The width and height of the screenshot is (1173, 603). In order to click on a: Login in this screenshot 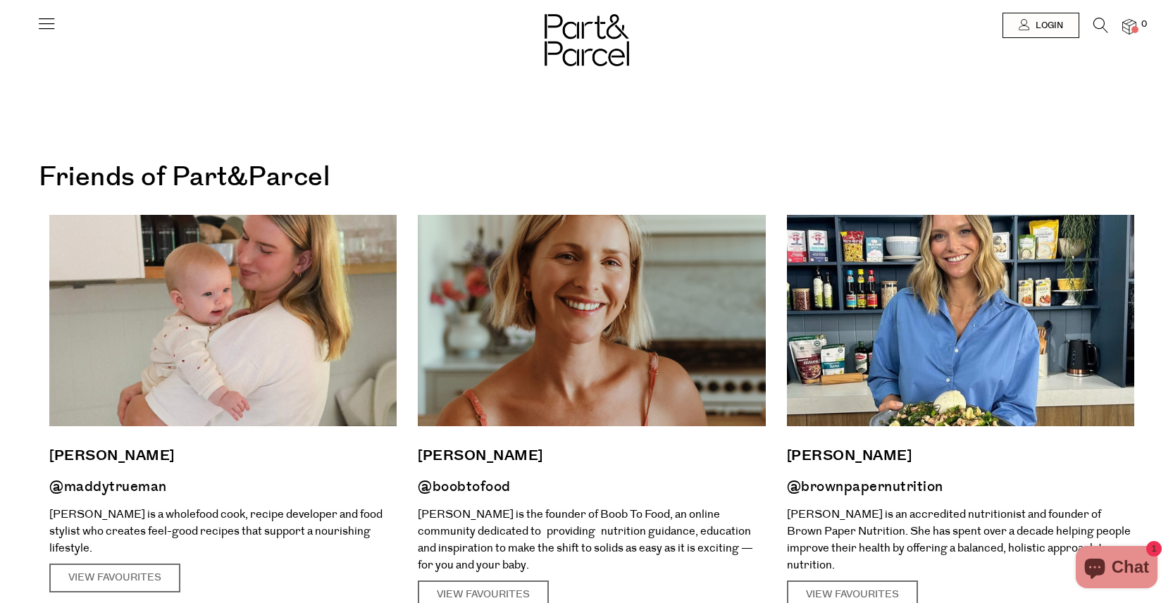, I will do `click(1040, 25)`.